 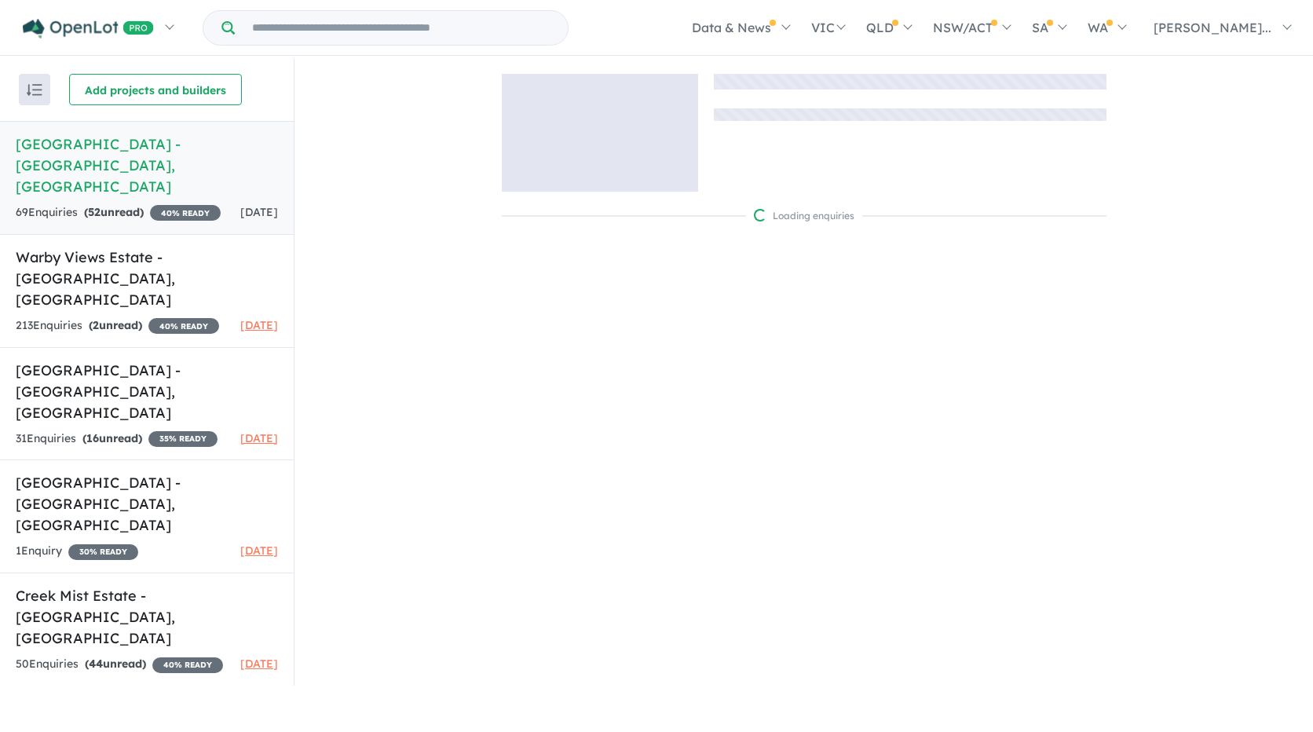 I want to click on div: 1 Enquir y, so click(x=77, y=551).